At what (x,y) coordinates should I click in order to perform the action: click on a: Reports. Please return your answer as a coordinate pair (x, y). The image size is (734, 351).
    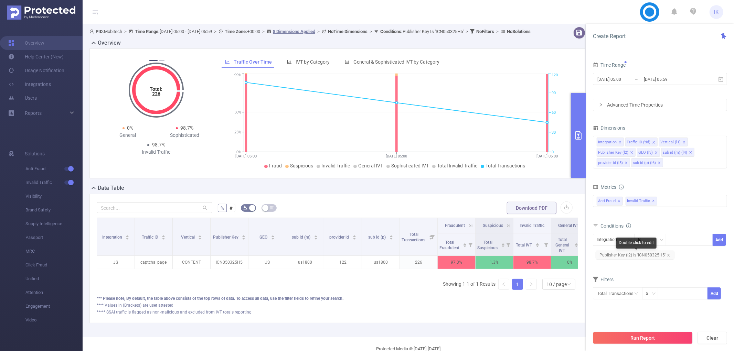
    Looking at the image, I should click on (33, 113).